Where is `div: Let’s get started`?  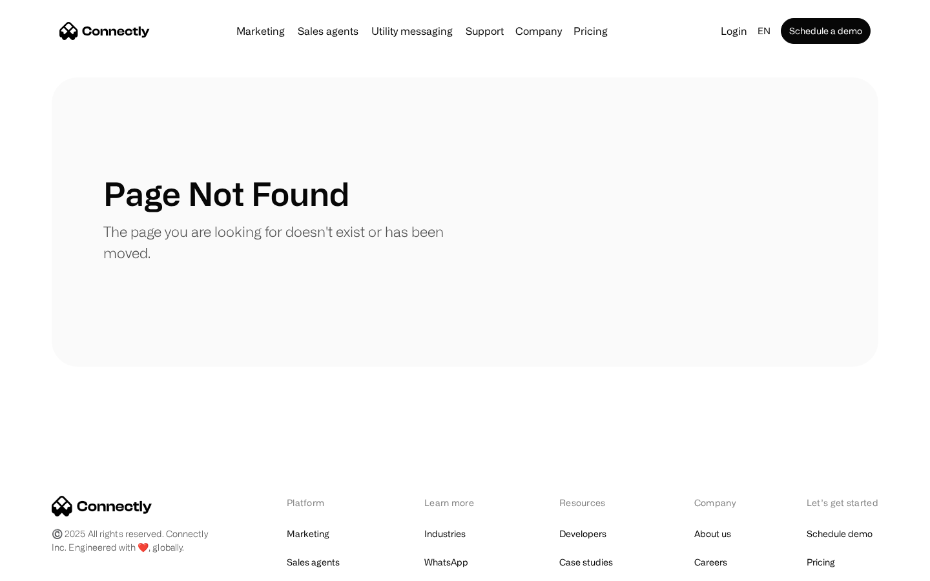 div: Let’s get started is located at coordinates (842, 502).